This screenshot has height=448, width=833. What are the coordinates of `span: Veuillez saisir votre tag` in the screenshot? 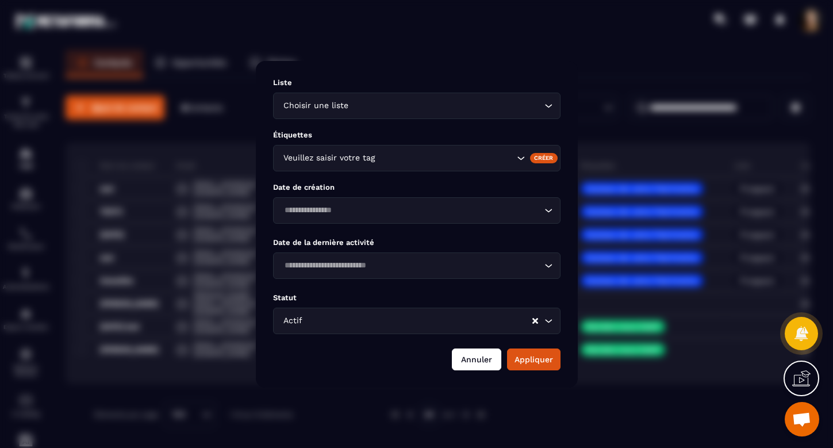 It's located at (329, 158).